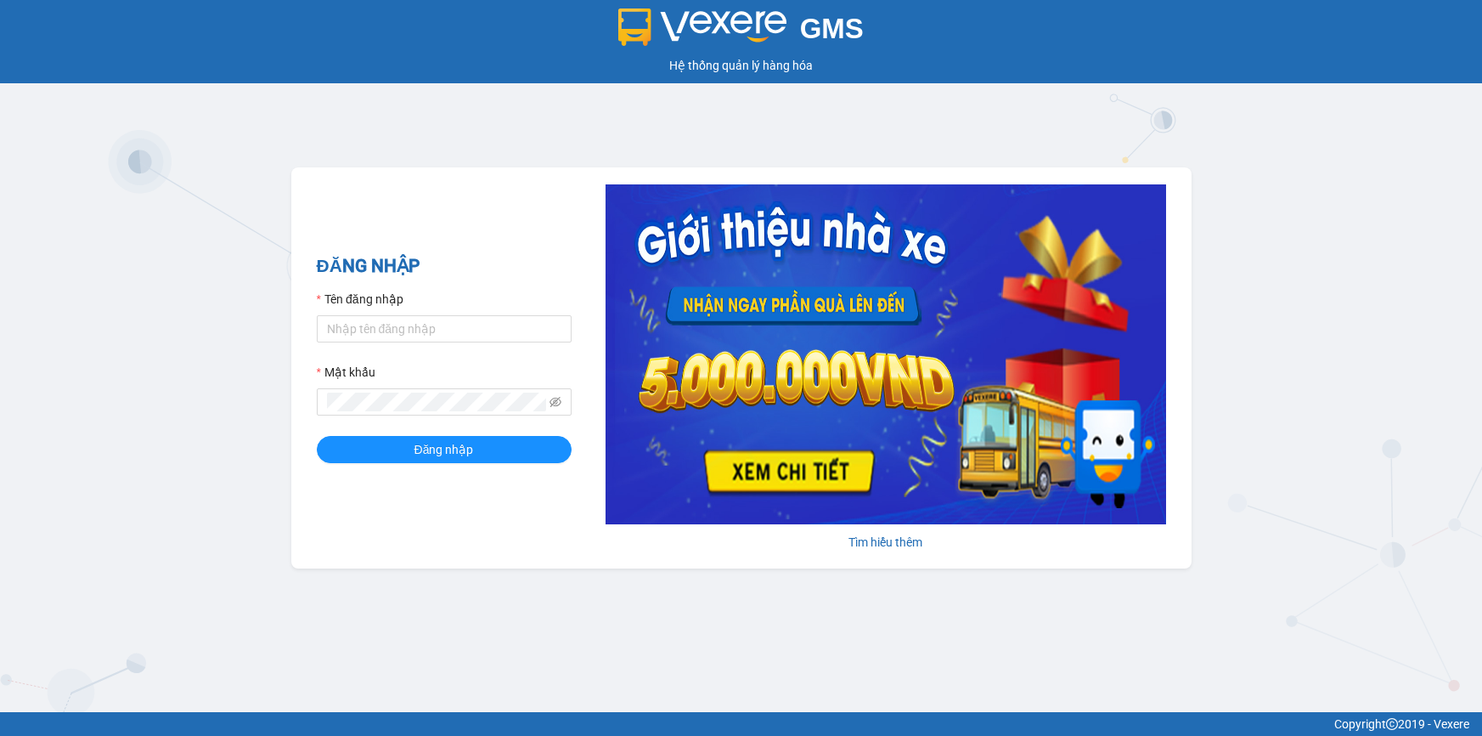  Describe the element at coordinates (360, 299) in the screenshot. I see `label: Tên đăng nhập` at that location.